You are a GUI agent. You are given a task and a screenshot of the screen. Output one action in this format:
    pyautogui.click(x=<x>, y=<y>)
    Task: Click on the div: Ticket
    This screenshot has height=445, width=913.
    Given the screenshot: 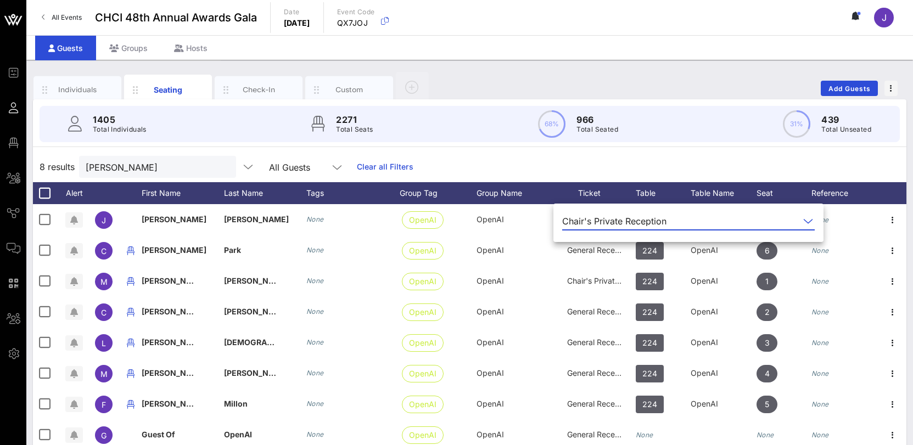 What is the action you would take?
    pyautogui.click(x=595, y=193)
    